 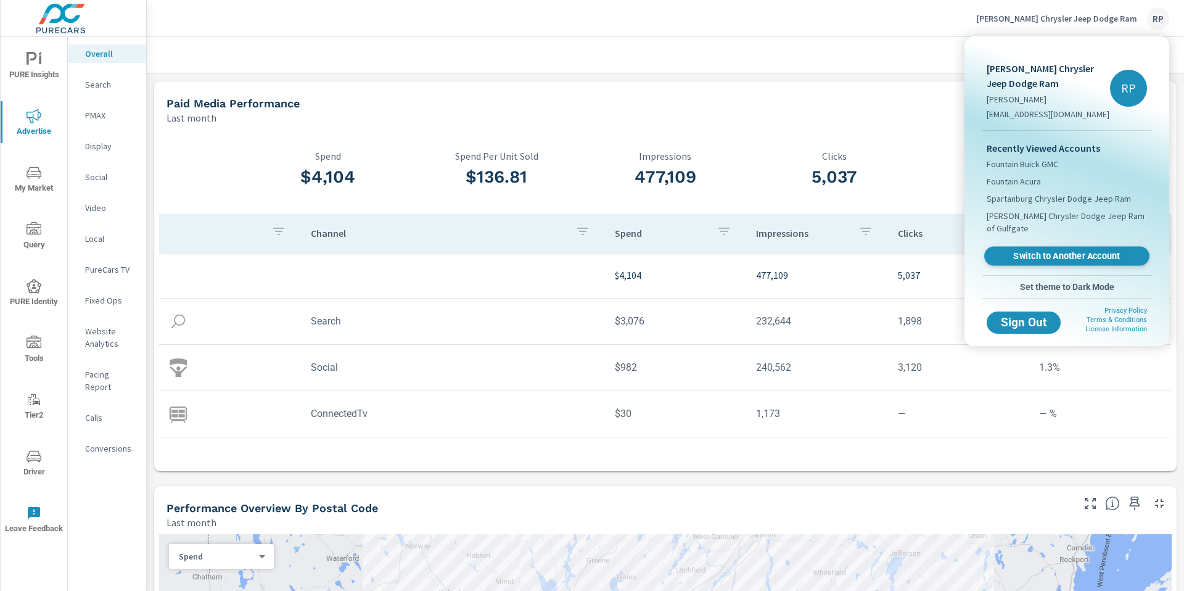 What do you see at coordinates (1117, 329) in the screenshot?
I see `a: License Information` at bounding box center [1117, 329].